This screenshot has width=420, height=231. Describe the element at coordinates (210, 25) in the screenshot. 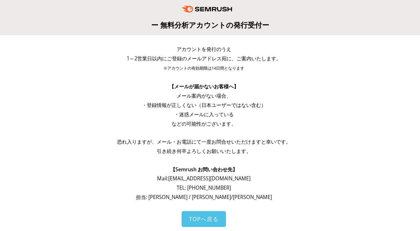

I see `span: ー 無料分析アカウントの発行受付ー` at that location.